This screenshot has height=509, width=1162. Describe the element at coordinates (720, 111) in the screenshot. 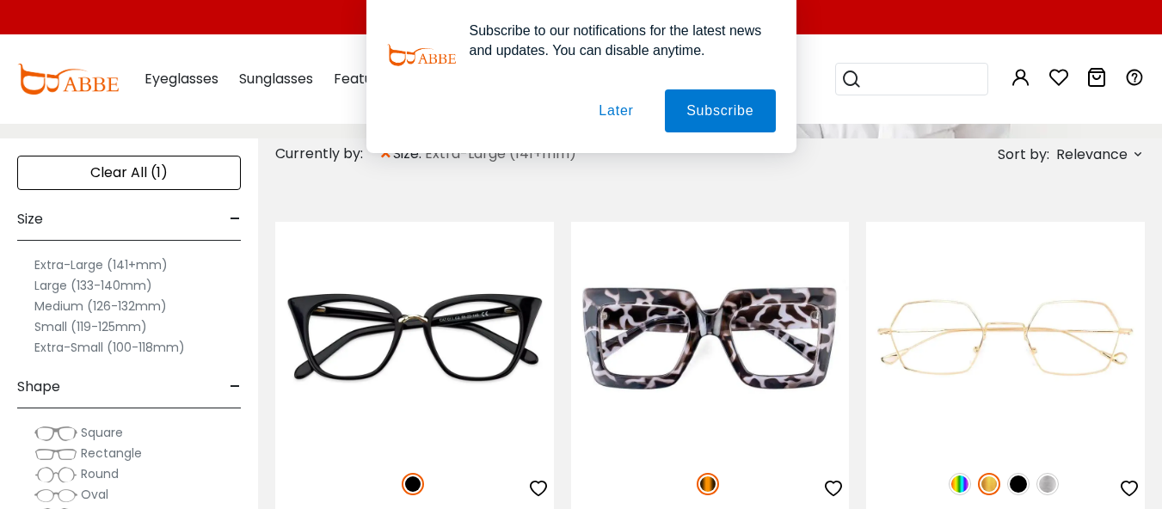

I see `button: Subscribe` at that location.